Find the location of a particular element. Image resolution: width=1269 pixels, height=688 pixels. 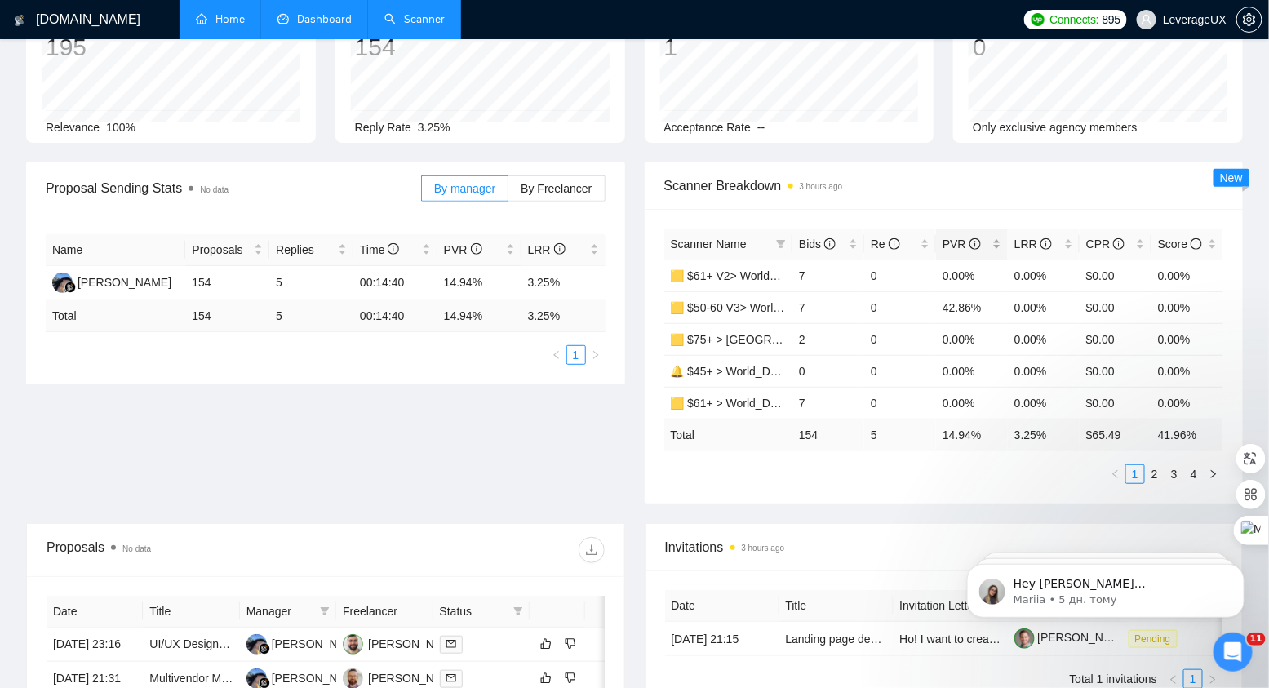

button: dislike is located at coordinates (570, 678).